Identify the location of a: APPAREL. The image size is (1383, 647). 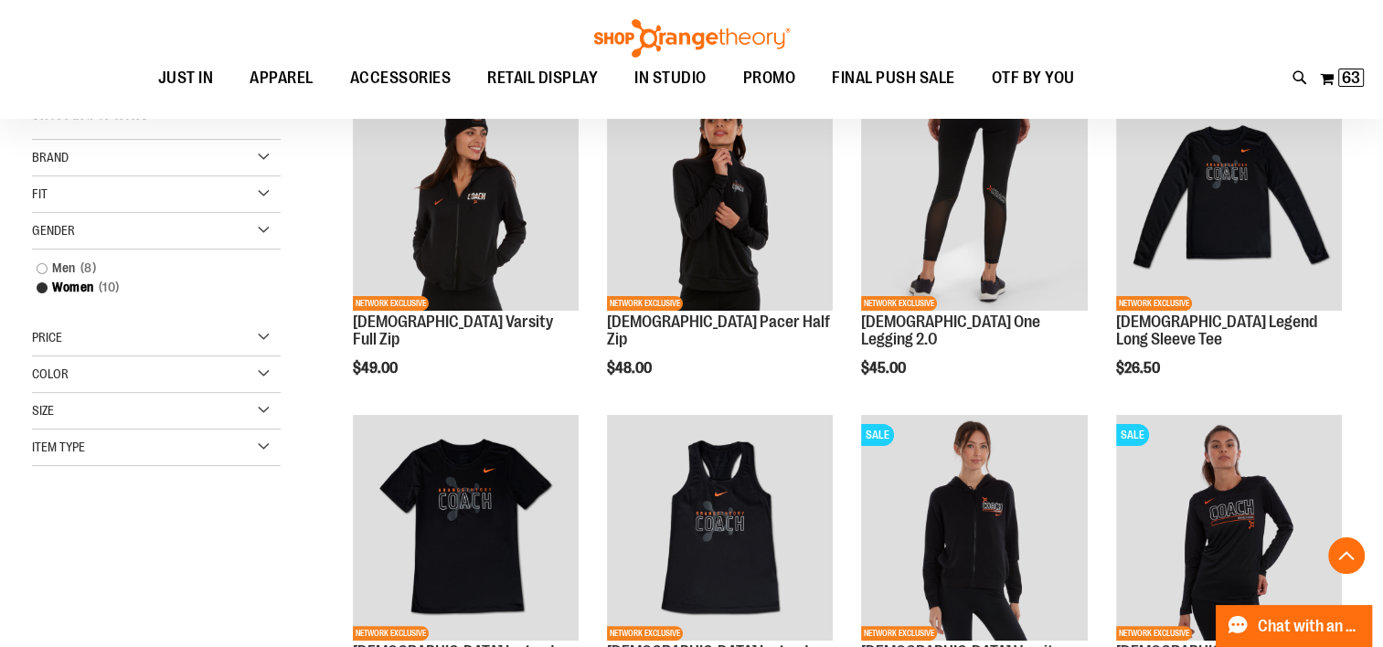
(282, 79).